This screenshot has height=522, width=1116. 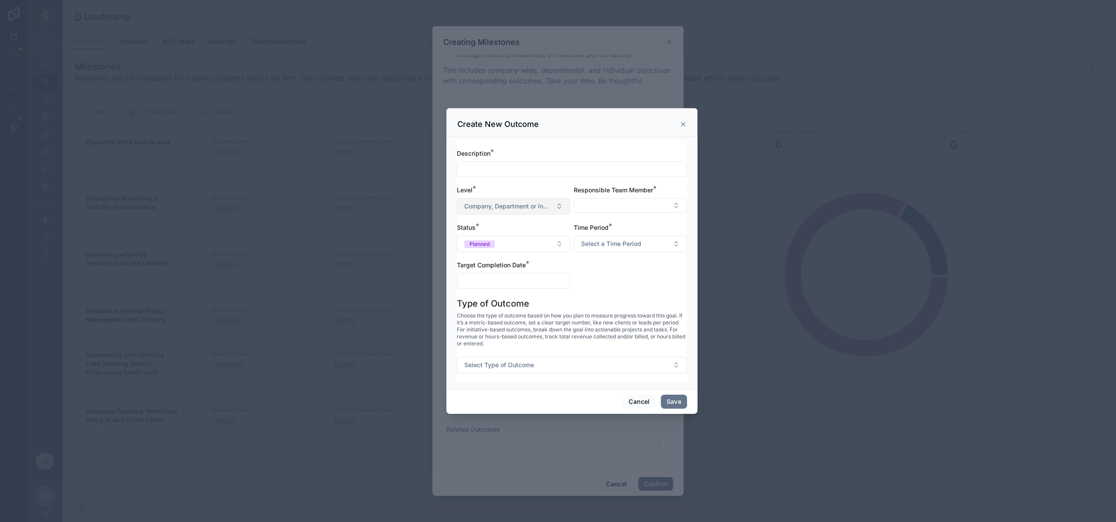 What do you see at coordinates (479, 244) in the screenshot?
I see `div: Planned` at bounding box center [479, 244].